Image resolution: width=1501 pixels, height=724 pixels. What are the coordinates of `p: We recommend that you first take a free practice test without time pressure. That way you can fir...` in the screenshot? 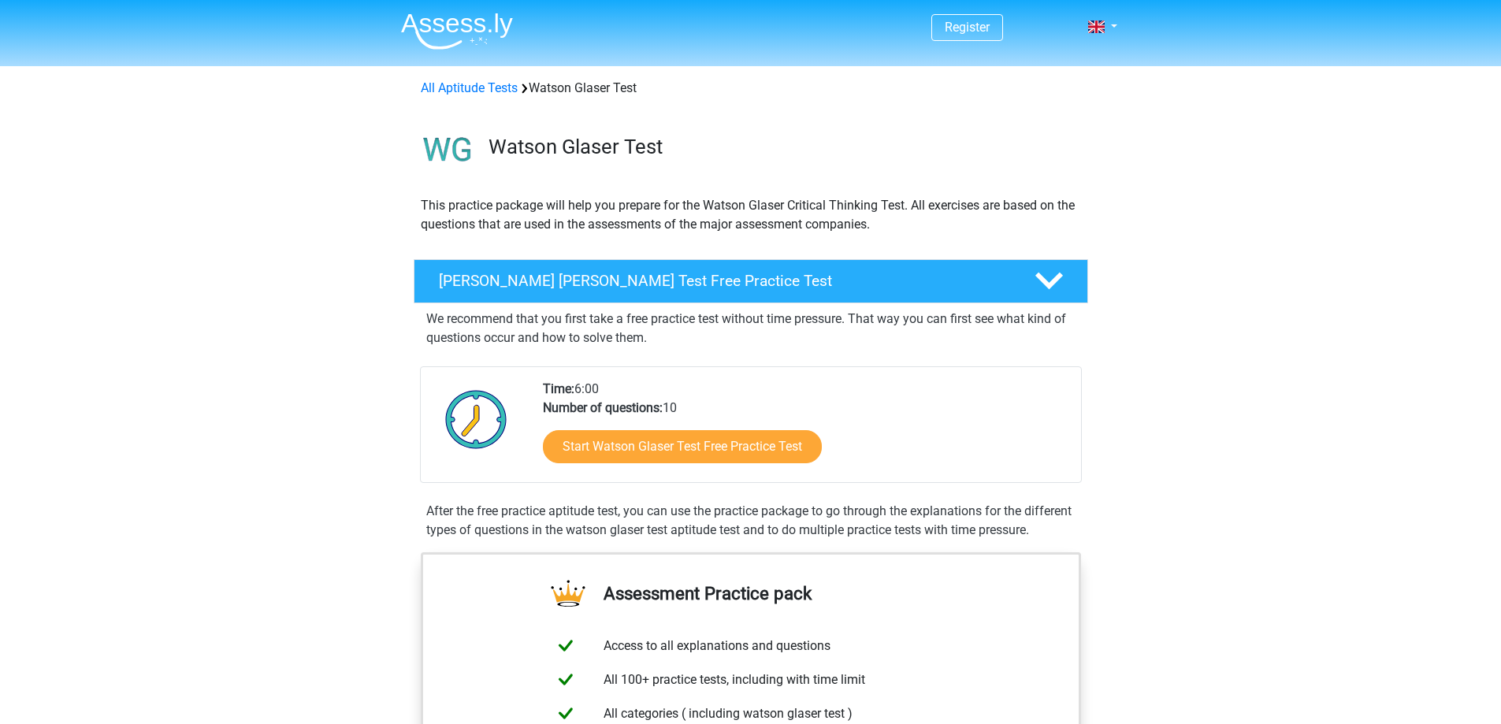 It's located at (751, 328).